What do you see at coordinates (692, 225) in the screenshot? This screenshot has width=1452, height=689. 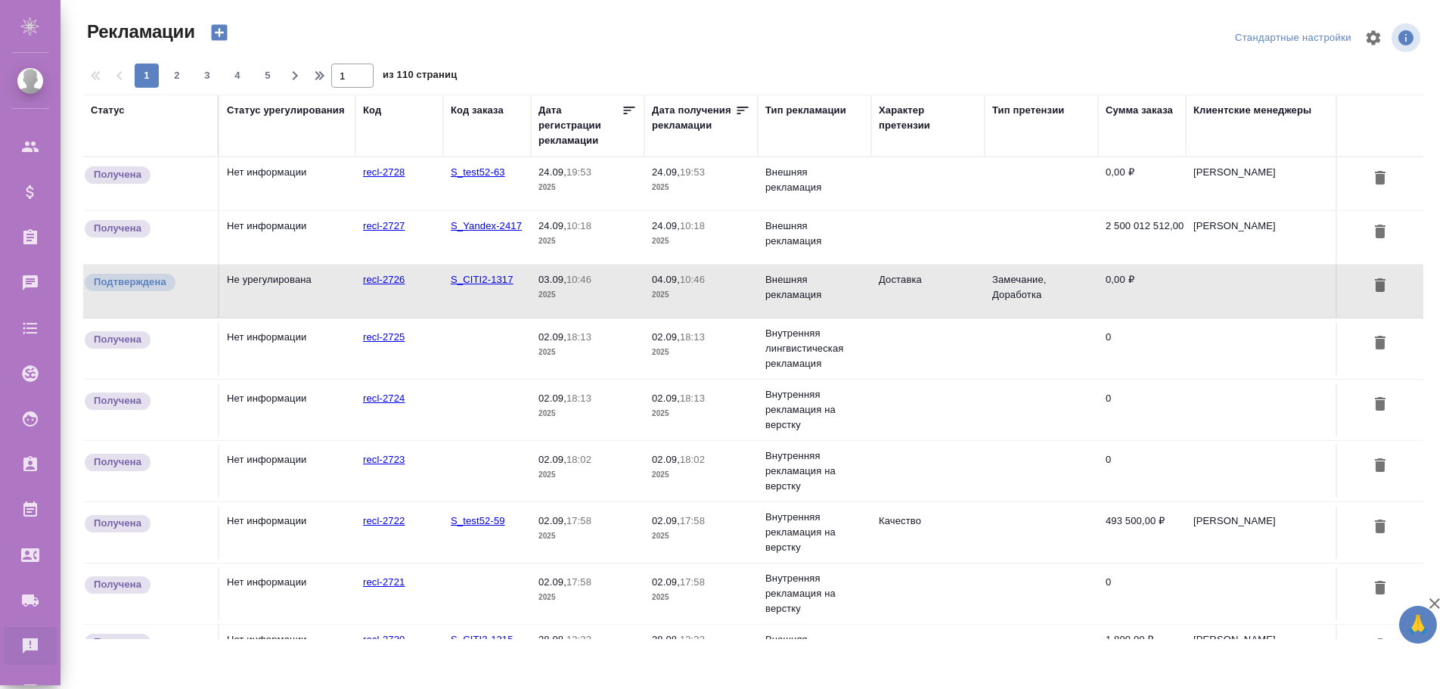 I see `p: 10:18` at bounding box center [692, 225].